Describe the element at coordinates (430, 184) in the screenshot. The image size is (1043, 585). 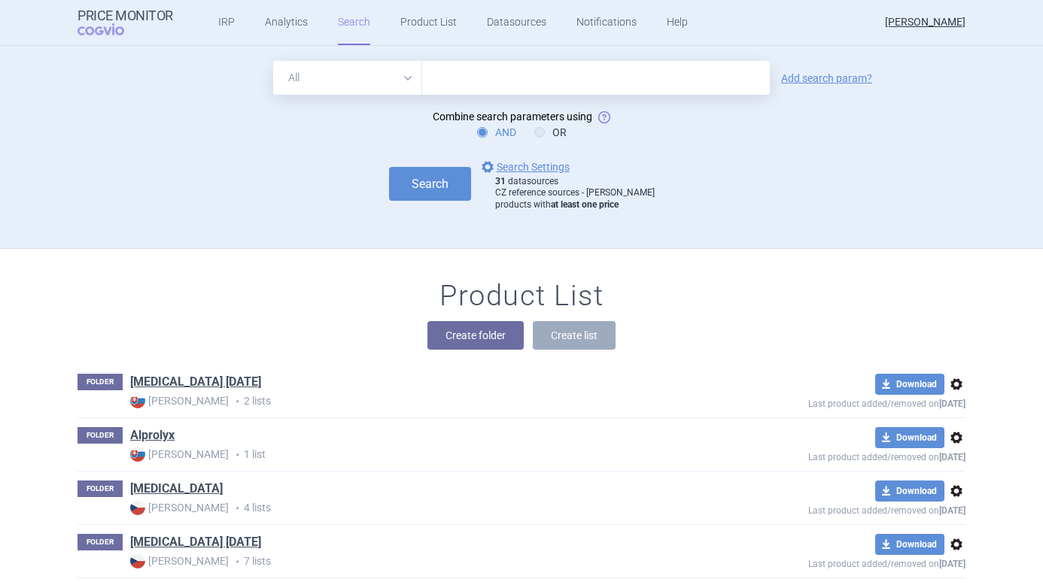
I see `button: Search` at that location.